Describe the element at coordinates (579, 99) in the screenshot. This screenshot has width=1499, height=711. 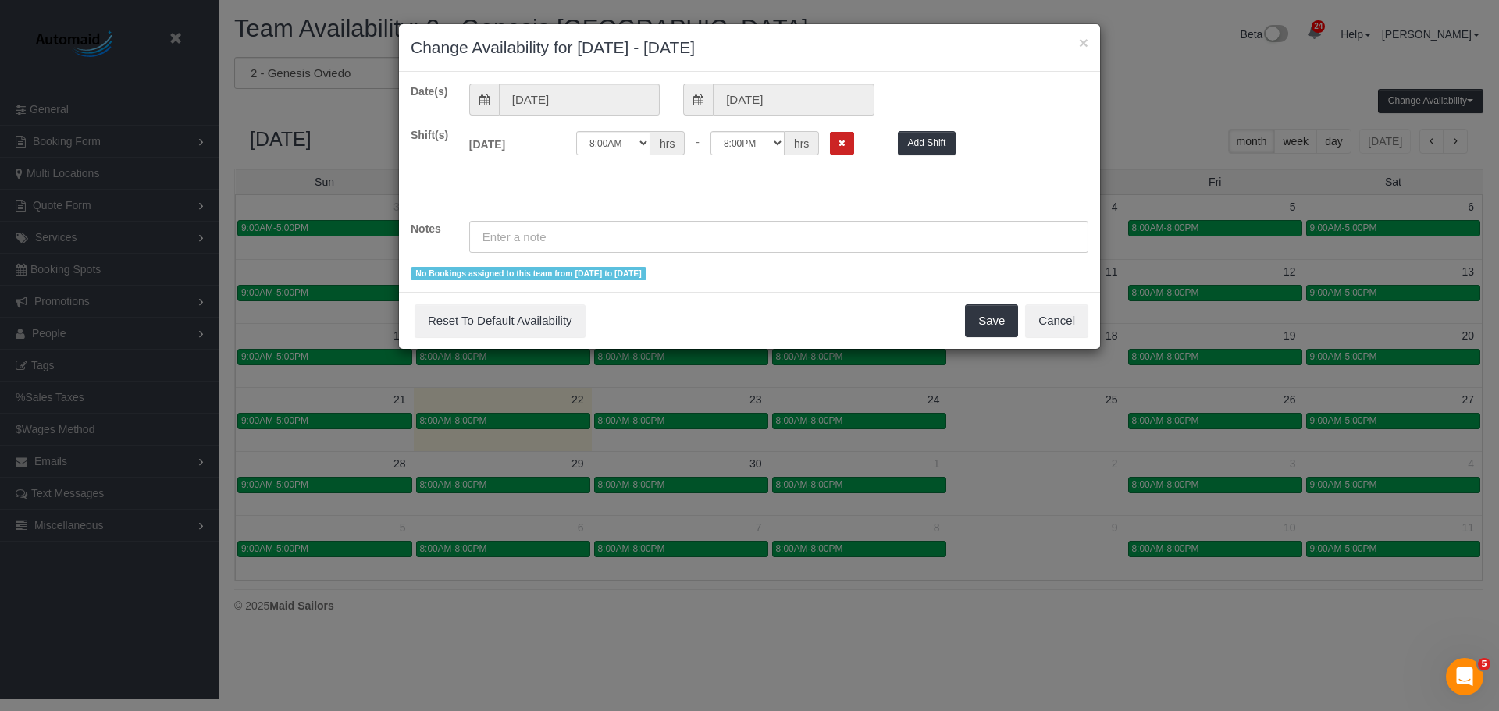
I see `input: From` at that location.